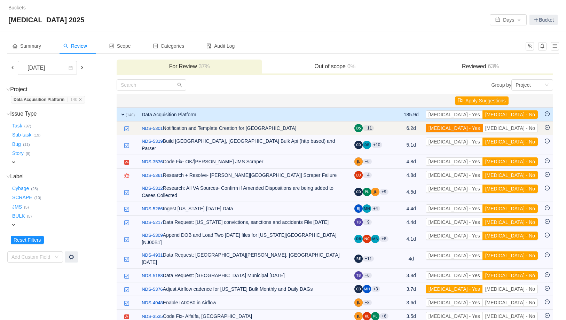  What do you see at coordinates (376, 145) in the screenshot?
I see `aui-badge: +10` at bounding box center [376, 145].